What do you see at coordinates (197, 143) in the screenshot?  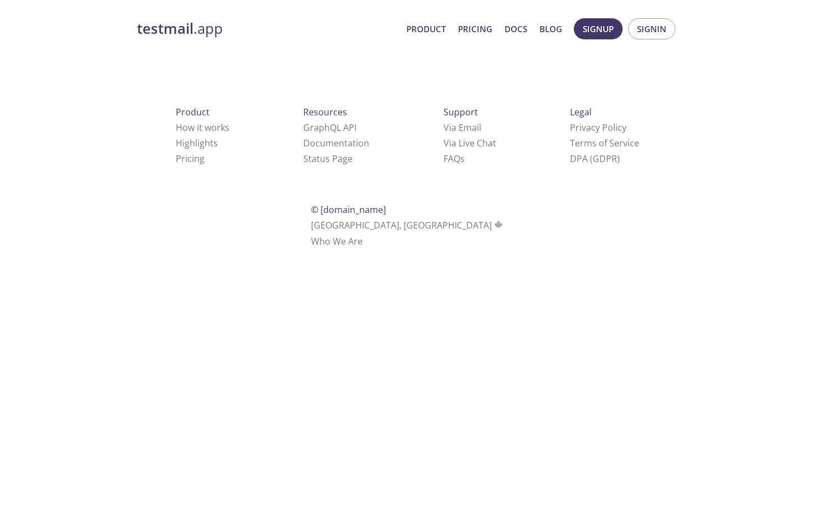 I see `a: Highlights` at bounding box center [197, 143].